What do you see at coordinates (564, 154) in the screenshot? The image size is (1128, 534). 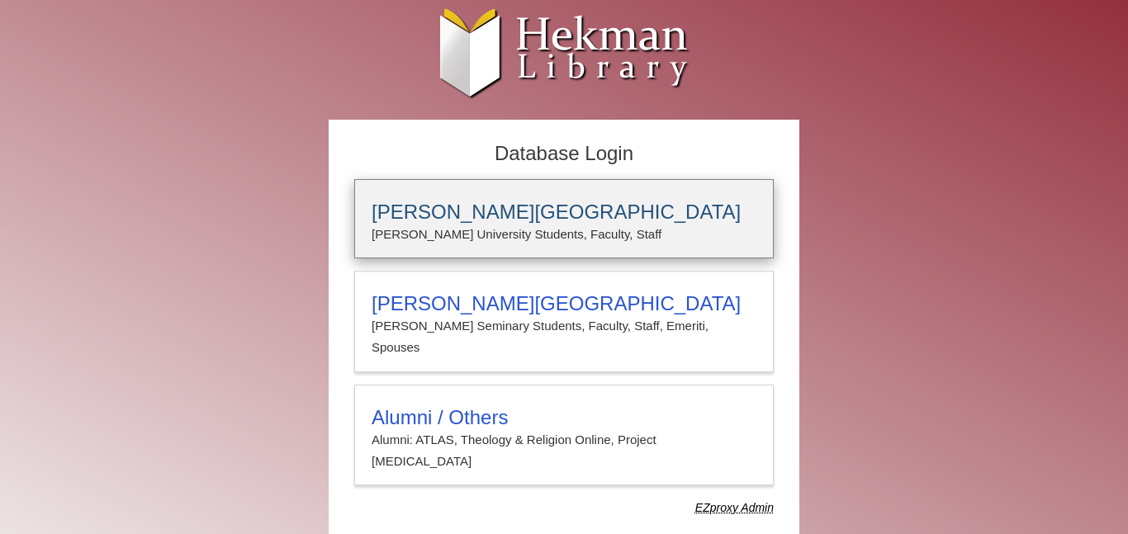 I see `h2: Database Login` at bounding box center [564, 154].